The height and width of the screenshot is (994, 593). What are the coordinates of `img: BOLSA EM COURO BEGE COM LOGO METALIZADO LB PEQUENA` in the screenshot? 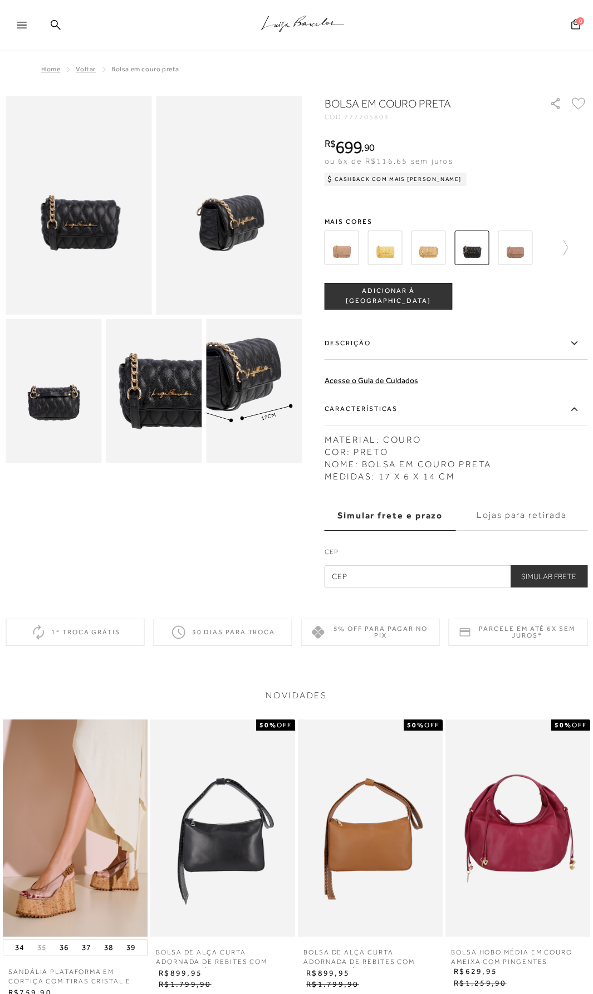 It's located at (342, 248).